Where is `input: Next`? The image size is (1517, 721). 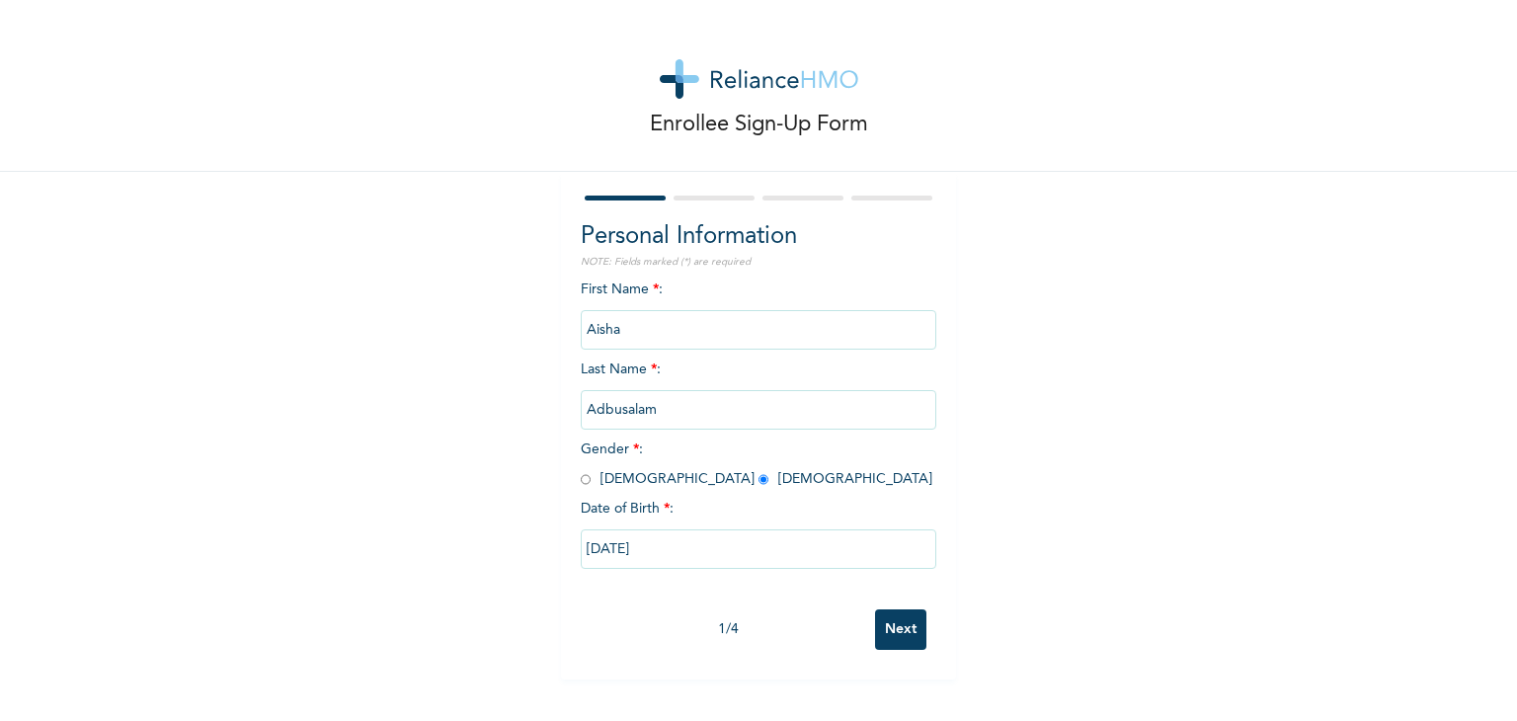 input: Next is located at coordinates (901, 629).